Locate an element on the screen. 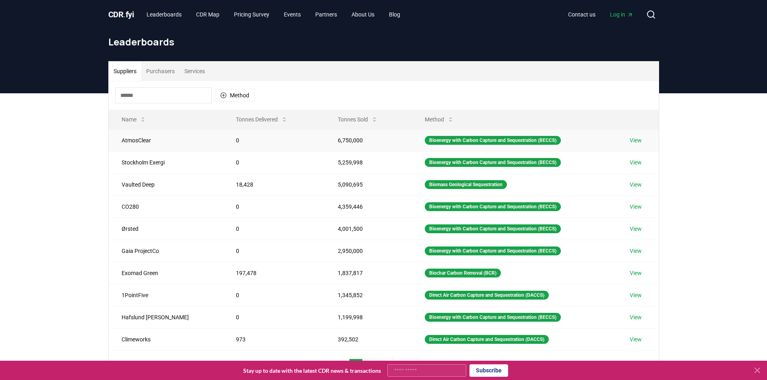 This screenshot has width=767, height=380. a: CDR Map is located at coordinates (208, 14).